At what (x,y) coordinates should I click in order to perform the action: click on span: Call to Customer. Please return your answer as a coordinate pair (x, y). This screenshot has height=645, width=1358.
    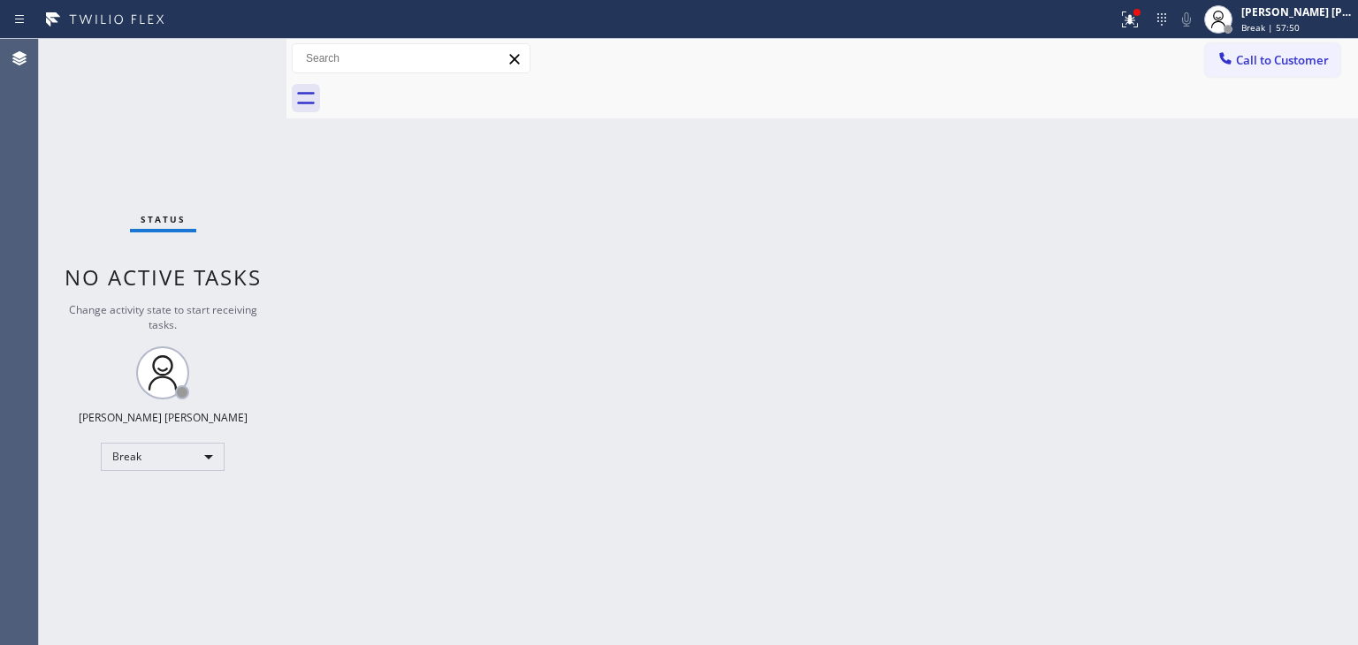
    Looking at the image, I should click on (1282, 60).